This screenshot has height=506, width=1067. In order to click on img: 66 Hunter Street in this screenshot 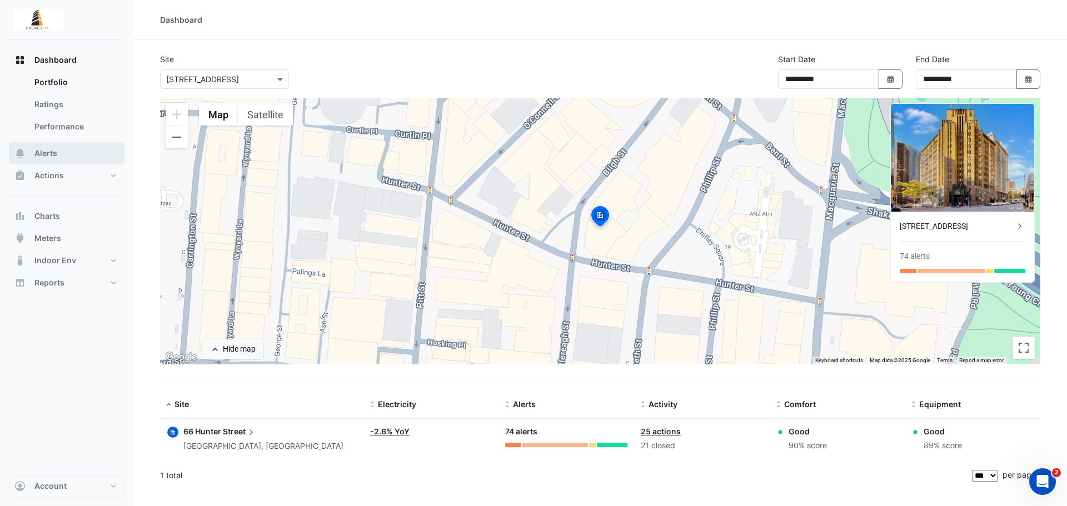, I will do `click(962, 158)`.